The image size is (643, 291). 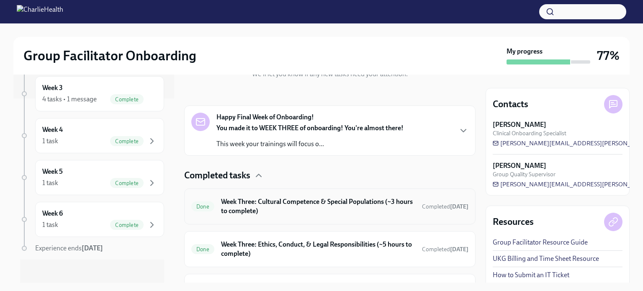 What do you see at coordinates (52, 214) in the screenshot?
I see `h6: Week 6` at bounding box center [52, 214].